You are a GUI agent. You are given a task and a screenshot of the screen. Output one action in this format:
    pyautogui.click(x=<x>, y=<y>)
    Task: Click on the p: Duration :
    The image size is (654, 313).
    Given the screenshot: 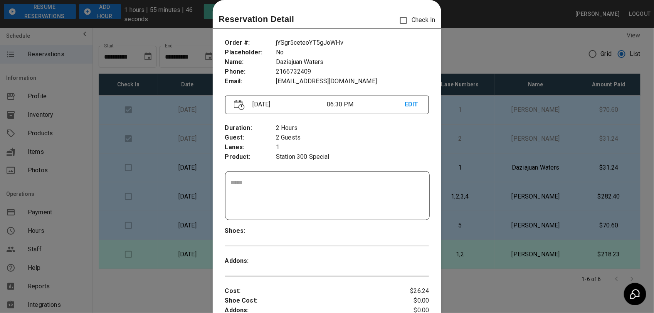 What is the action you would take?
    pyautogui.click(x=251, y=128)
    